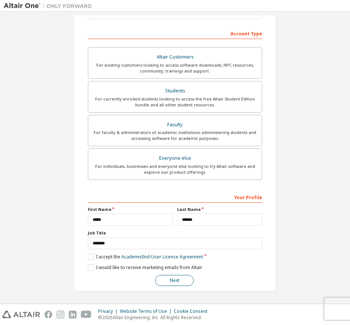  Describe the element at coordinates (175, 91) in the screenshot. I see `div: Students` at that location.